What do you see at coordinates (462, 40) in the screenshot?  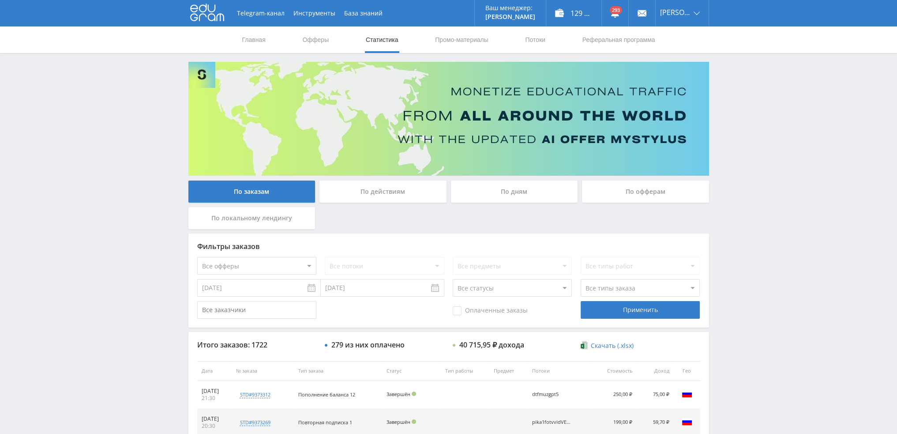 I see `a: Промо-материалы` at bounding box center [462, 40].